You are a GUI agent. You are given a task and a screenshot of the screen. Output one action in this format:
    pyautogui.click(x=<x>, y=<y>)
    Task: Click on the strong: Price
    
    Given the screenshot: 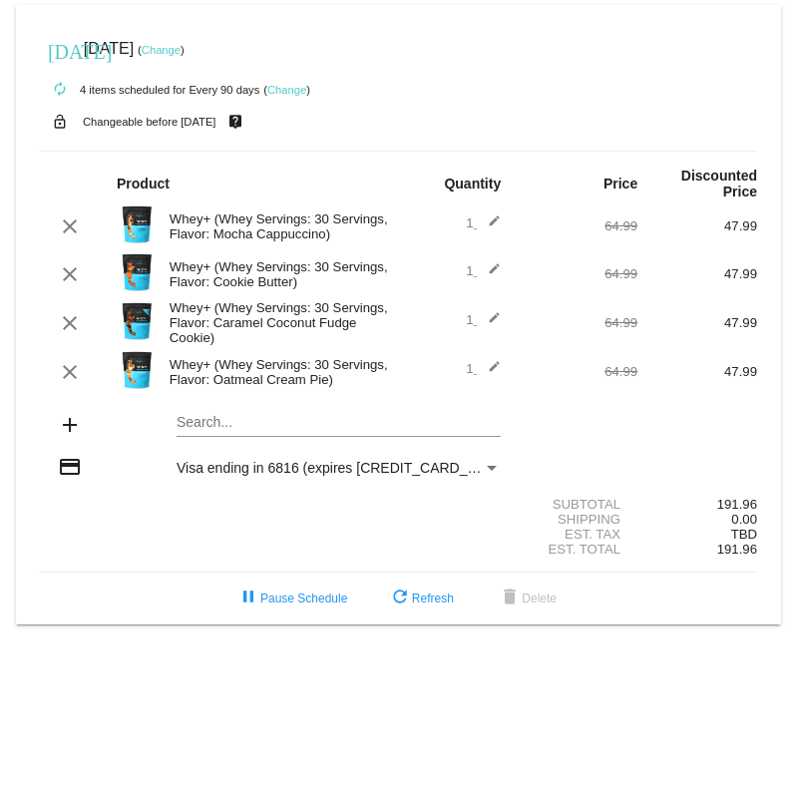 What is the action you would take?
    pyautogui.click(x=620, y=183)
    